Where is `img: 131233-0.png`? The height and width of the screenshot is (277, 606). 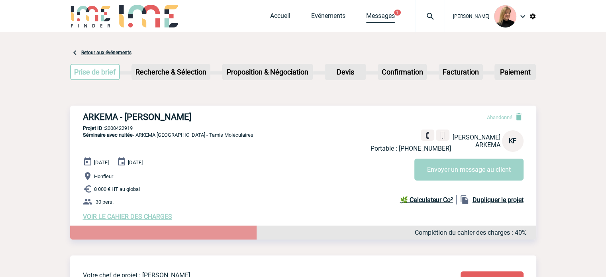
img: 131233-0.png is located at coordinates (505, 16).